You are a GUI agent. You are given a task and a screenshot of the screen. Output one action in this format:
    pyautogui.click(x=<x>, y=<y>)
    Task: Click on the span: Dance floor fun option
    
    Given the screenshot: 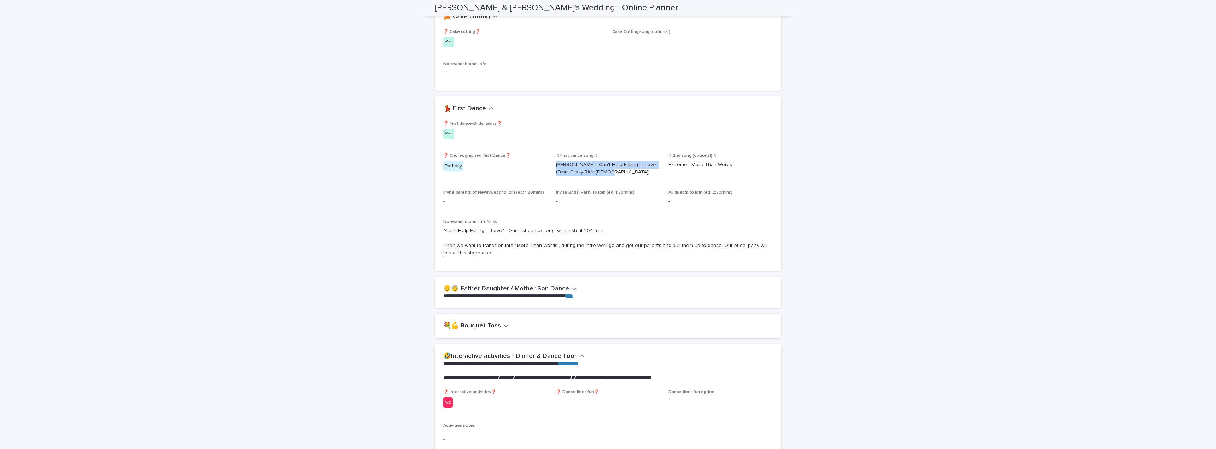 What is the action you would take?
    pyautogui.click(x=691, y=392)
    